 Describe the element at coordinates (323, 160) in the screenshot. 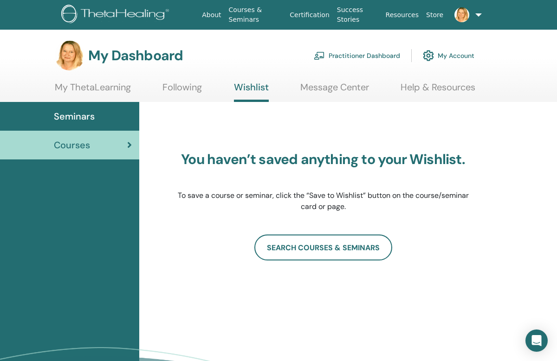

I see `h3: You haven’t saved anything to your Wishlist.` at that location.